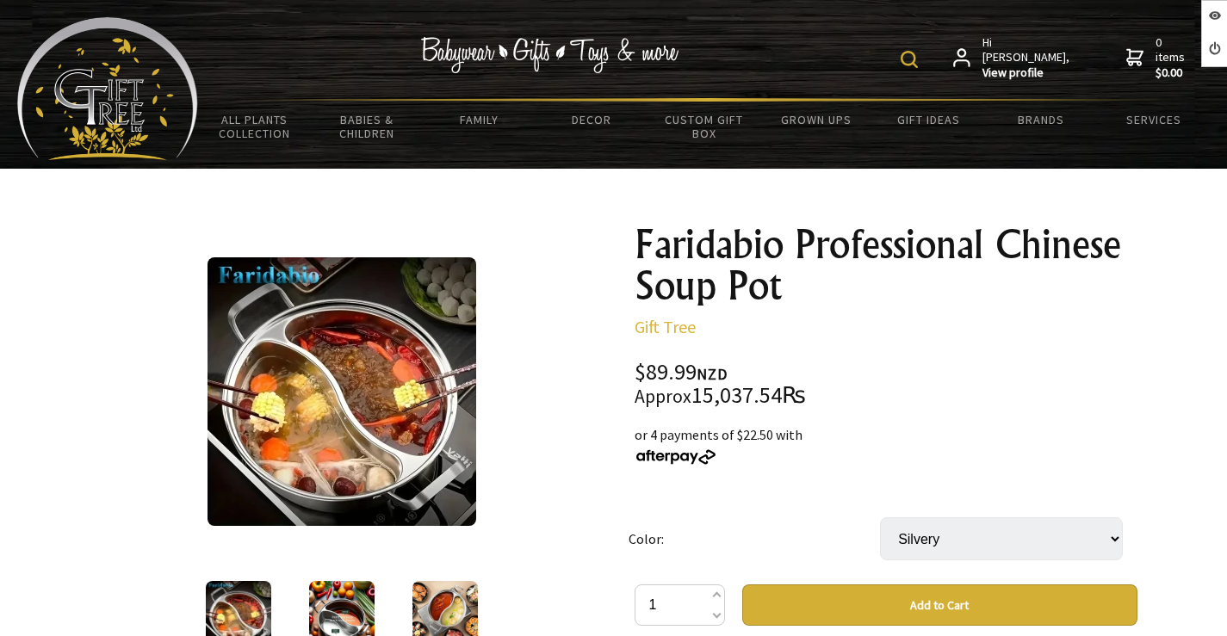  Describe the element at coordinates (108, 89) in the screenshot. I see `img: Babyware - Gifts - Toys and more...` at that location.